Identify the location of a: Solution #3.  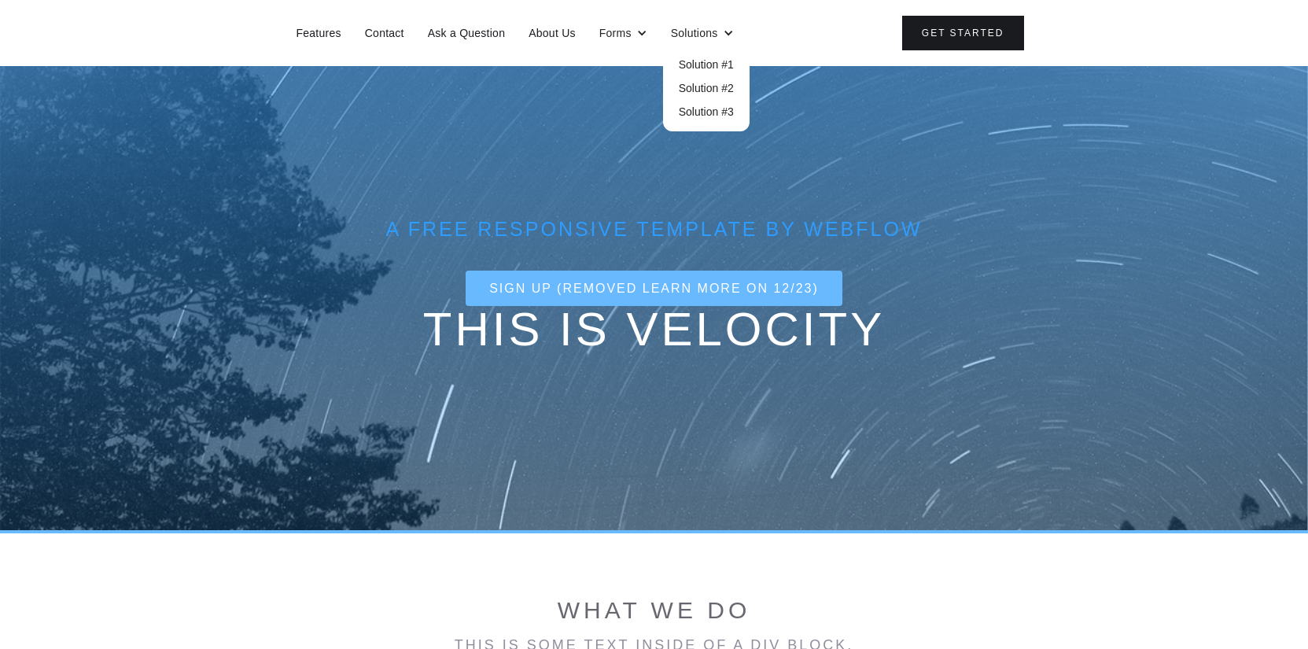
(706, 112).